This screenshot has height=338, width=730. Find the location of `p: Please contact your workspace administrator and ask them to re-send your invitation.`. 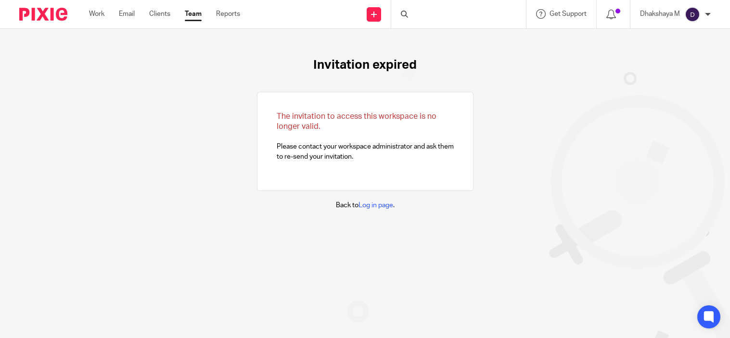

p: Please contact your workspace administrator and ask them to re-send your invitation. is located at coordinates (365, 137).